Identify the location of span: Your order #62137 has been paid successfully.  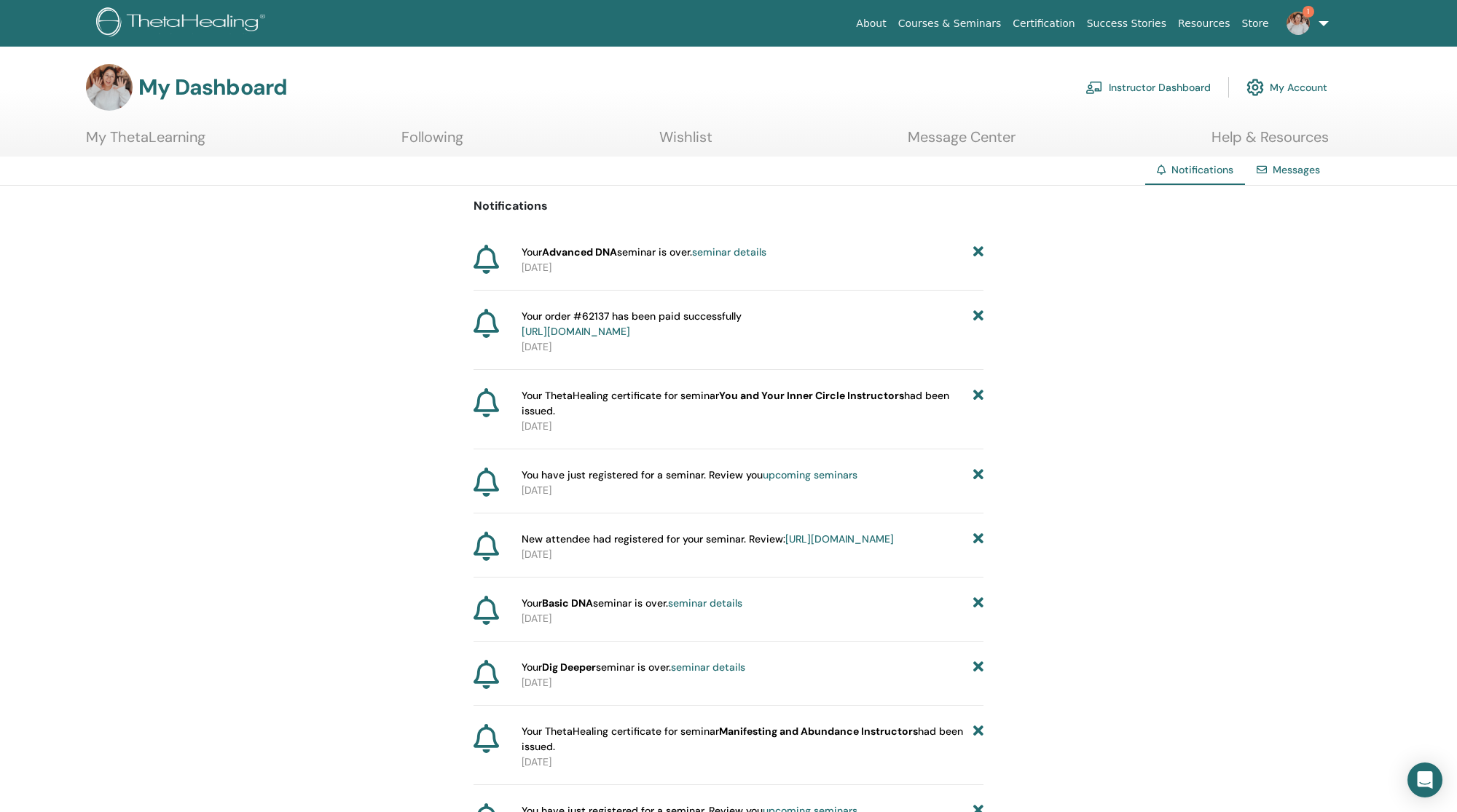
(631, 324).